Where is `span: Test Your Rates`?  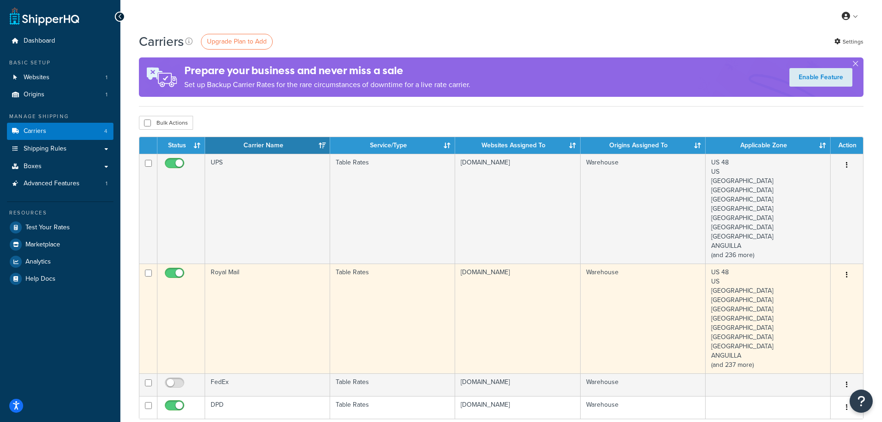
span: Test Your Rates is located at coordinates (48, 227).